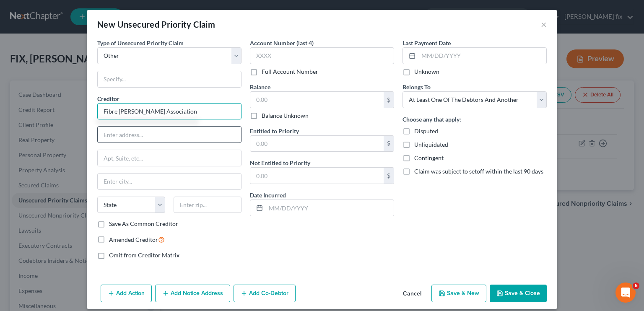 Image resolution: width=644 pixels, height=311 pixels. What do you see at coordinates (432, 119) in the screenshot?
I see `label: Choose any that apply:` at bounding box center [432, 119].